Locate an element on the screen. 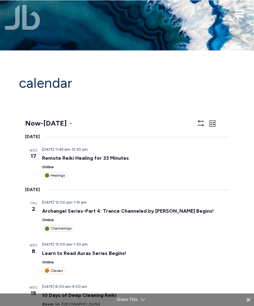  div: Healings is located at coordinates (55, 176).